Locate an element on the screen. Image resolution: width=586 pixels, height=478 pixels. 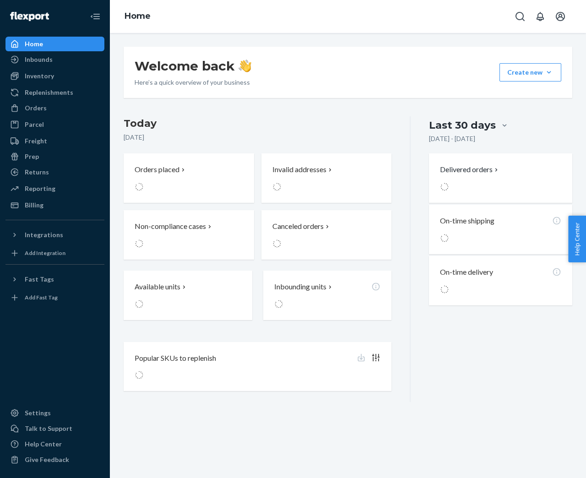
p: Here’s a quick overview of your business is located at coordinates (193, 82).